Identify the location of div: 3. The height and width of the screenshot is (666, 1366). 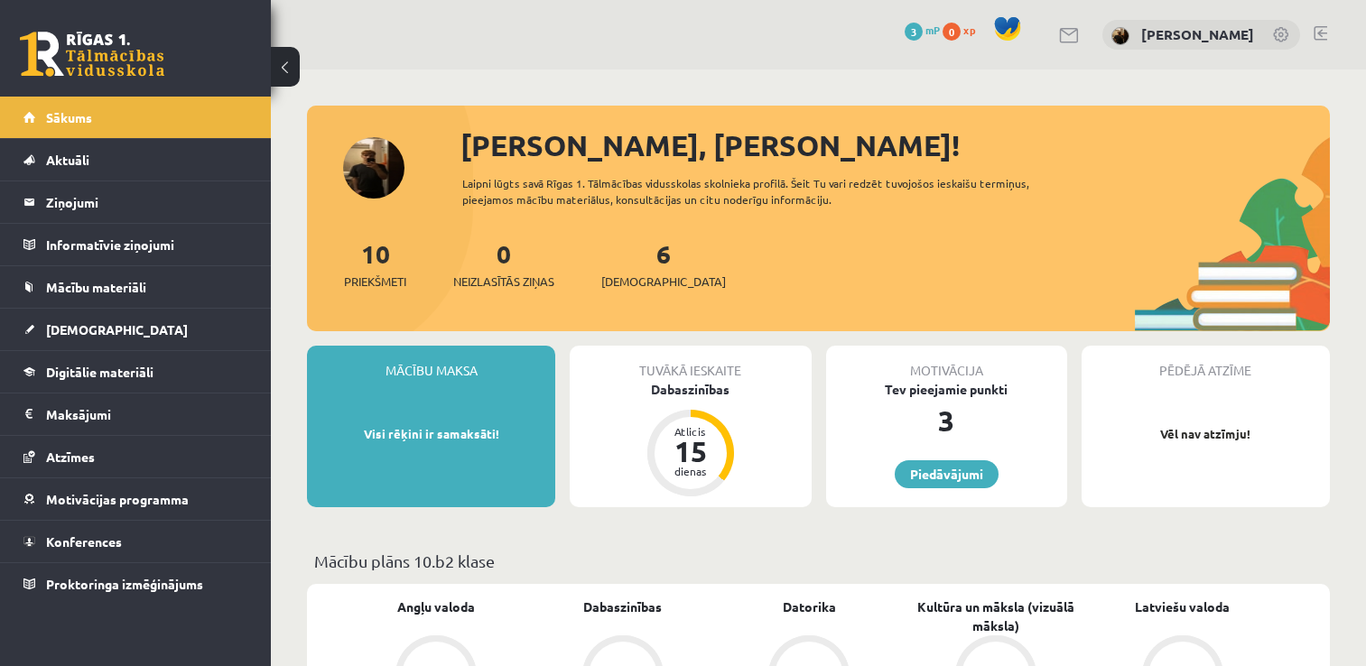
(946, 421).